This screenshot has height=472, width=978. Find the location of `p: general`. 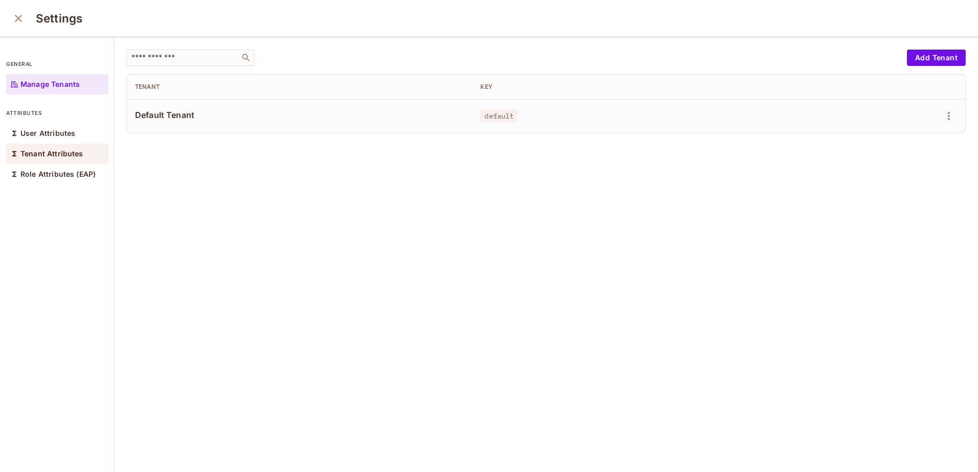

p: general is located at coordinates (57, 64).